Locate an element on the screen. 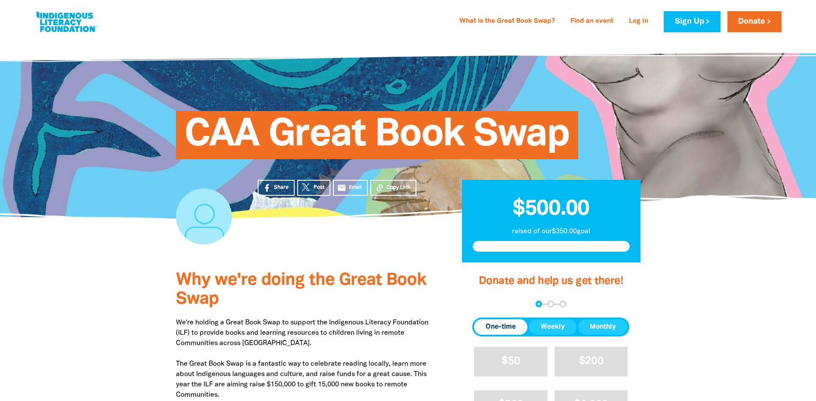  span: CAA Great Book Swap is located at coordinates (377, 138).